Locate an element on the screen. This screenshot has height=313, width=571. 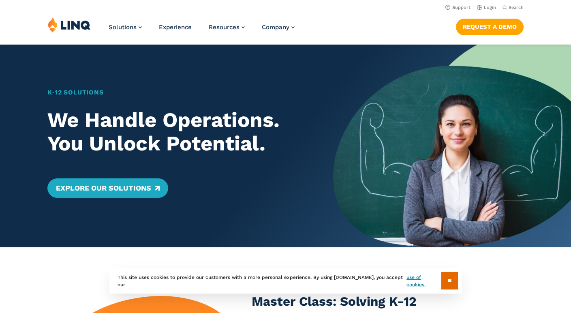
img: Home Banner is located at coordinates (452, 146).